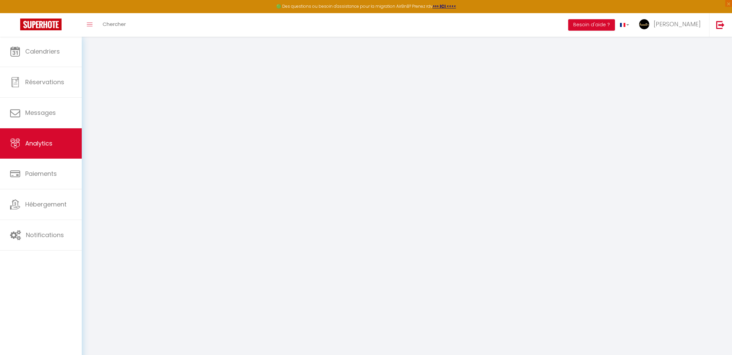 Image resolution: width=732 pixels, height=355 pixels. Describe the element at coordinates (39, 143) in the screenshot. I see `span: Analytics` at that location.